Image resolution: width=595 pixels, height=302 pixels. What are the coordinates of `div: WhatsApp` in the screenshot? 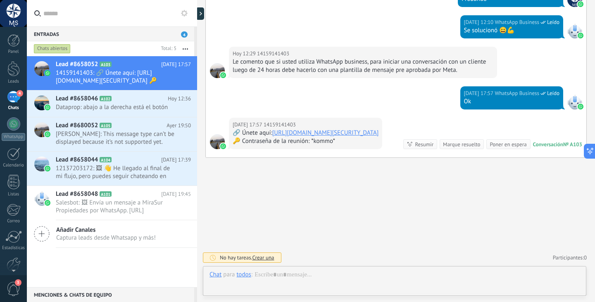 It's located at (13, 137).